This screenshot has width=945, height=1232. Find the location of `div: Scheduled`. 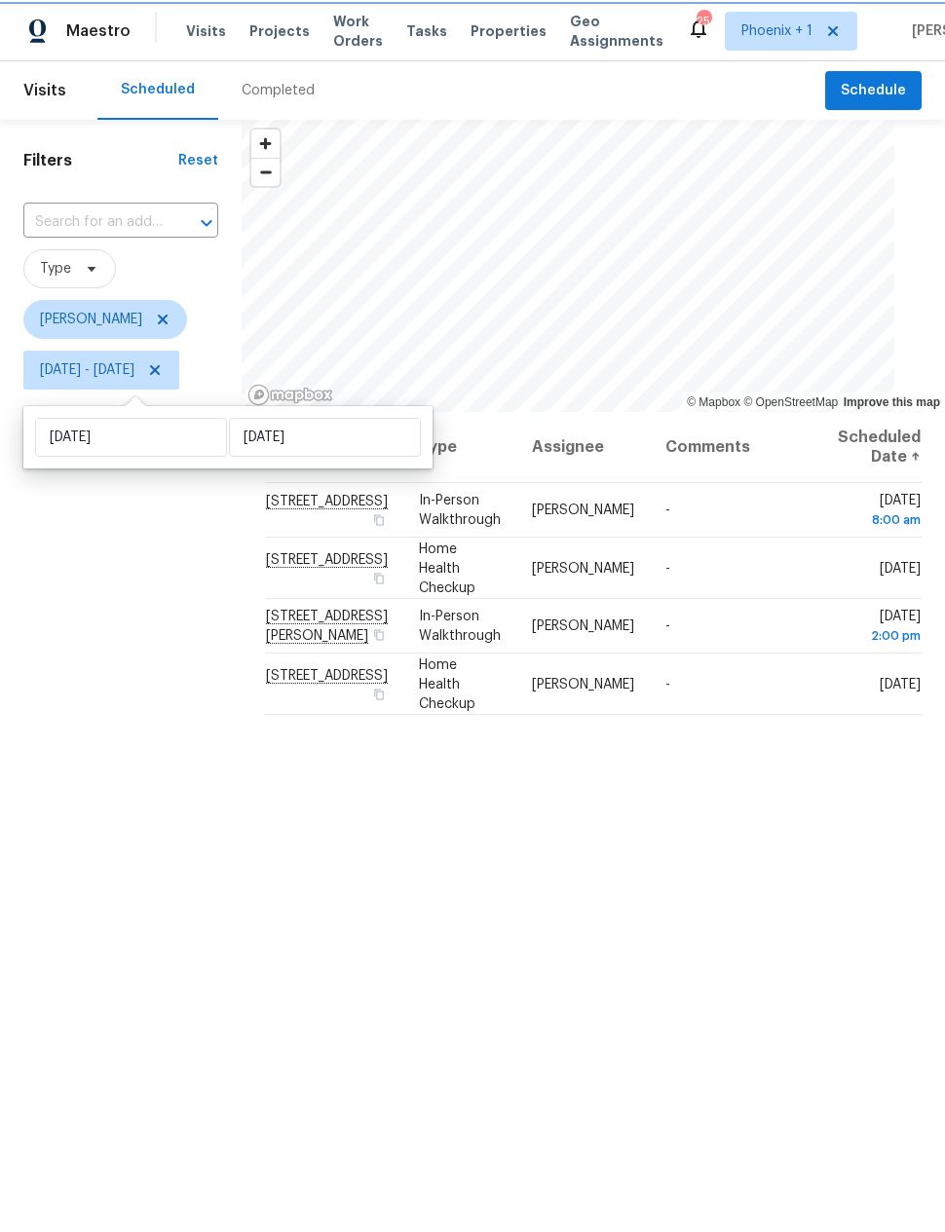

div: Scheduled is located at coordinates (158, 90).